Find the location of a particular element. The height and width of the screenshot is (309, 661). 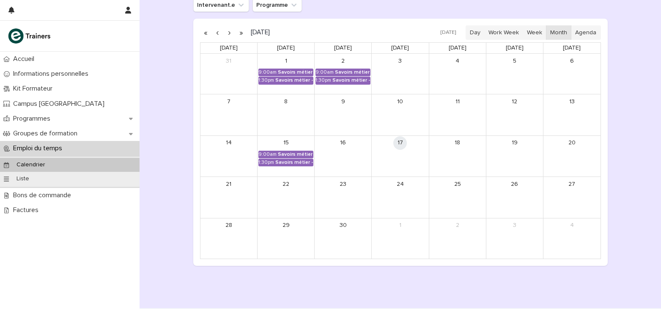

td: September 29, 2025 is located at coordinates (286, 238).